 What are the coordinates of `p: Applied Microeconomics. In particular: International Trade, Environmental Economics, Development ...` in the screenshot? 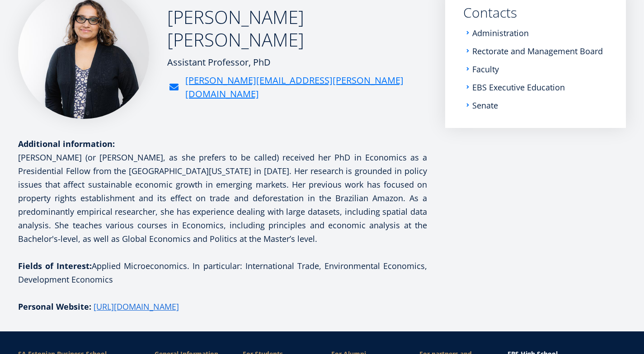 It's located at (222, 272).